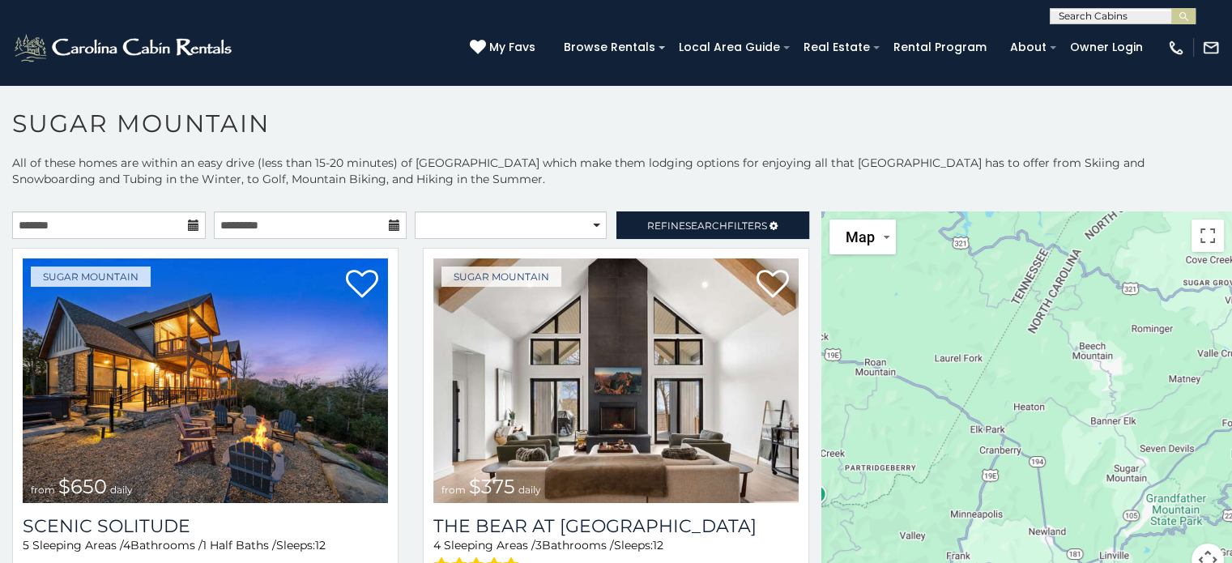  What do you see at coordinates (205, 526) in the screenshot?
I see `h3: Scenic Solitude` at bounding box center [205, 526].